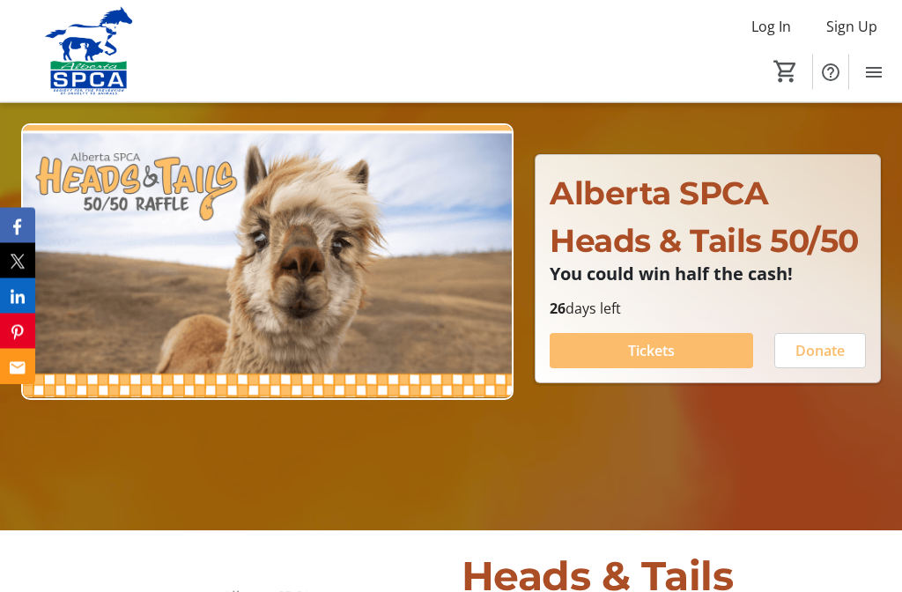  What do you see at coordinates (820, 352) in the screenshot?
I see `button: Donate` at bounding box center [820, 352].